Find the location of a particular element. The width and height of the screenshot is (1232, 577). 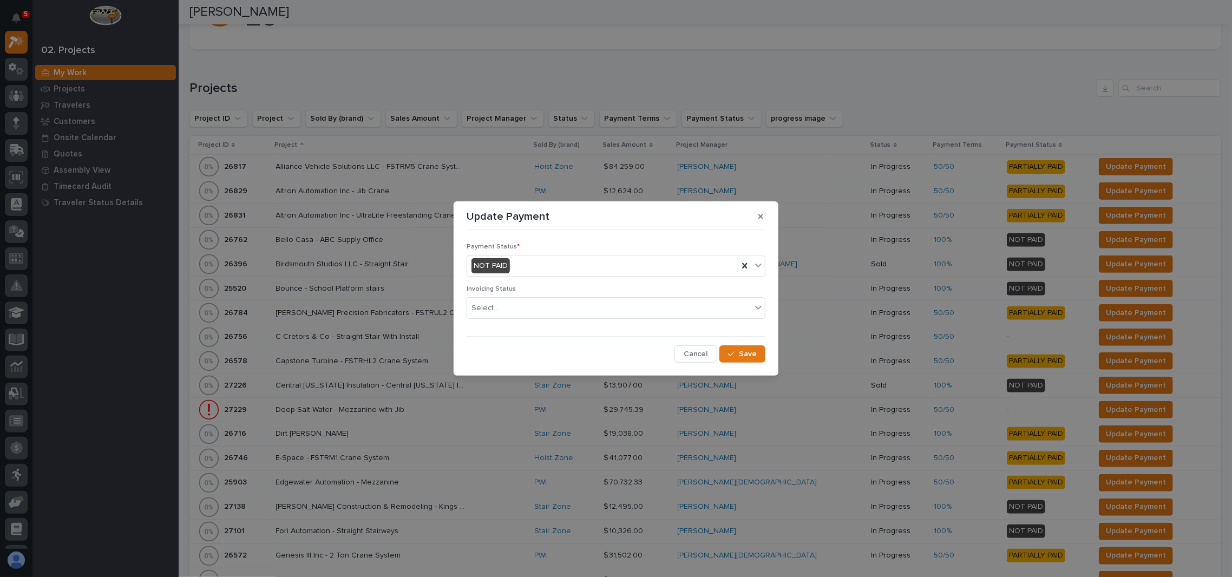

p: Update Payment is located at coordinates (508, 217).